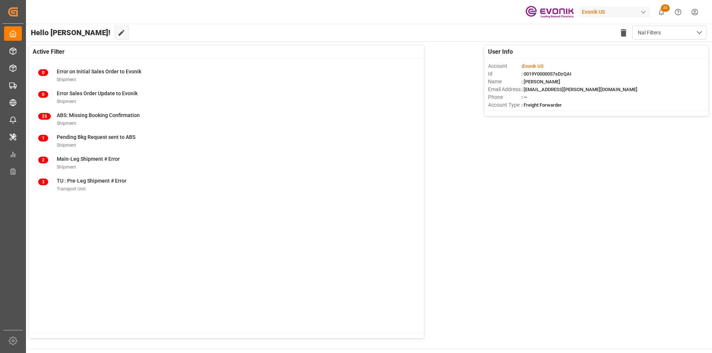  I want to click on a: 25ABS: Missing Booking ConfirmationShipment, so click(226, 119).